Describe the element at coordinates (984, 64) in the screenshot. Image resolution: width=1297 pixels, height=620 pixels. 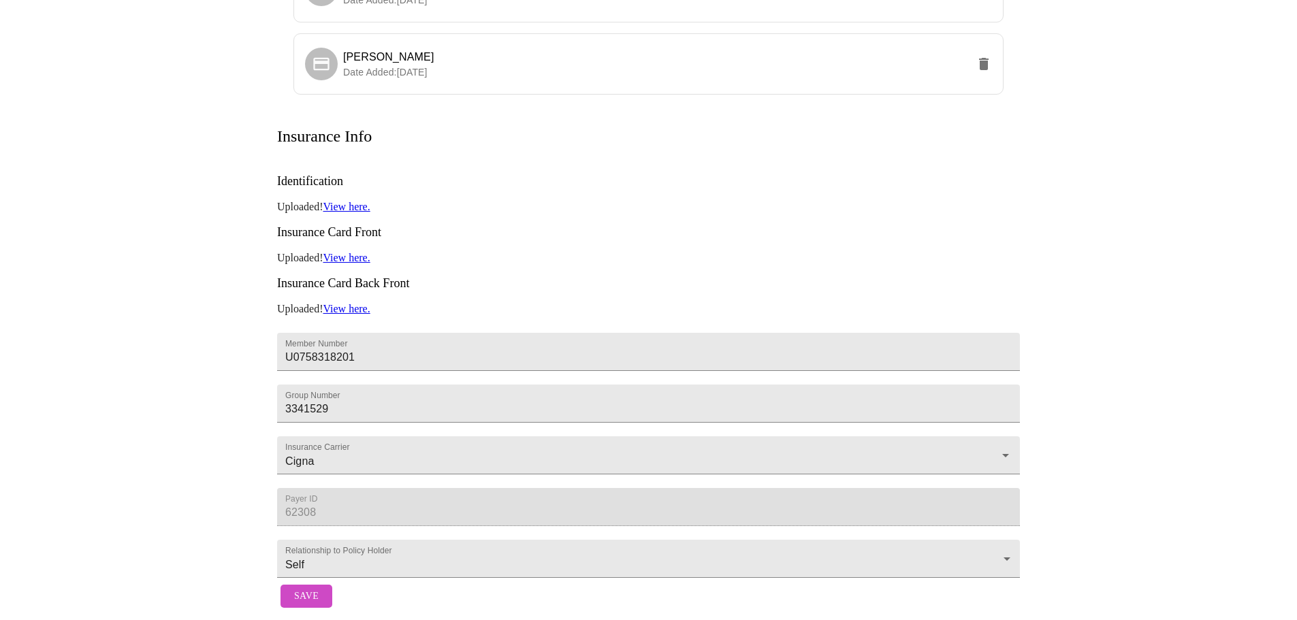
I see `button: delete` at that location.